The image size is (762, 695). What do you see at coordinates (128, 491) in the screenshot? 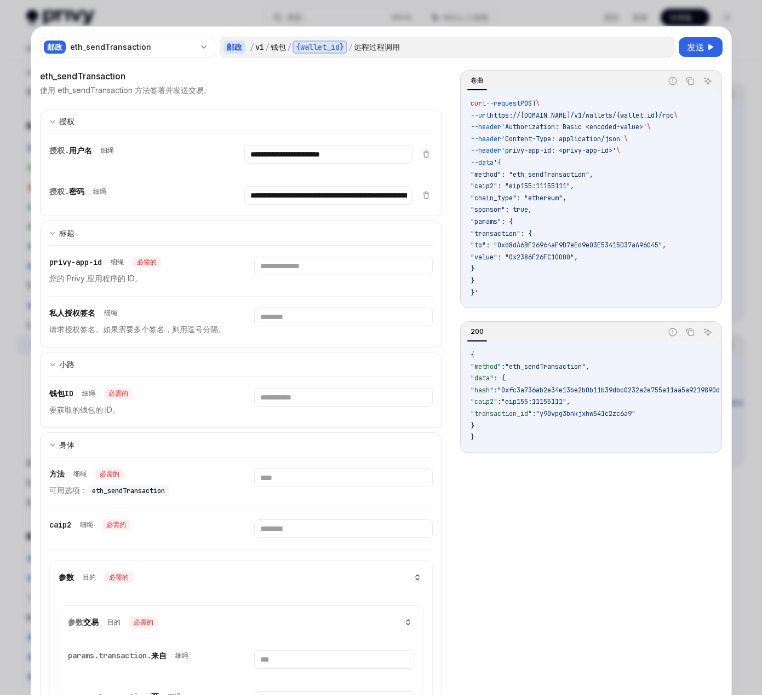
I see `span: eth_sendTransaction` at bounding box center [128, 491].